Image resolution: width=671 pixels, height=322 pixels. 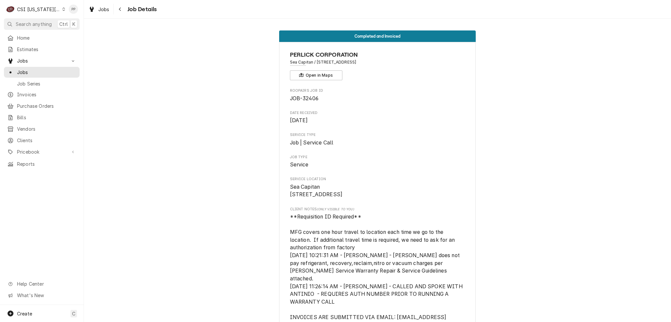 I want to click on button: Open in Maps, so click(x=316, y=75).